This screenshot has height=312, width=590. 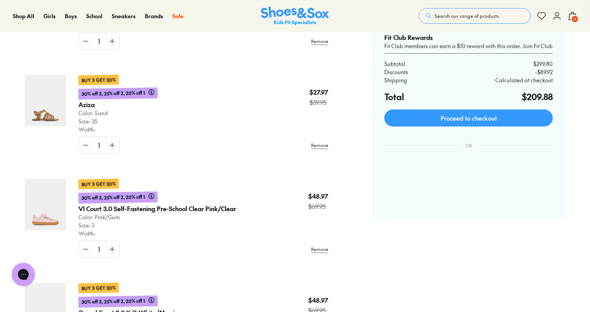 What do you see at coordinates (23, 16) in the screenshot?
I see `a: Shop All` at bounding box center [23, 16].